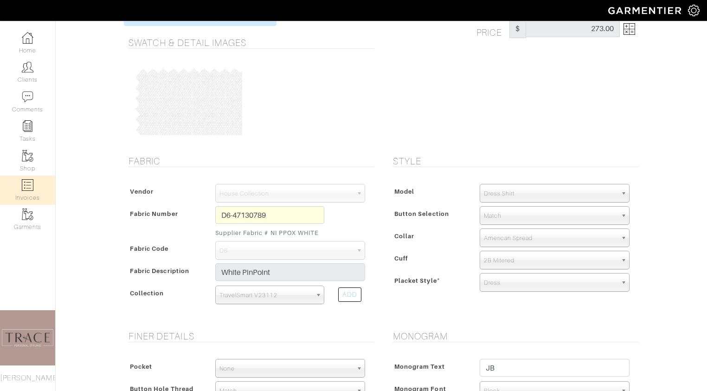  What do you see at coordinates (27, 38) in the screenshot?
I see `img: dashboard-icon-dbcd8f5a0b271acd01030246c82b418ddd0df26cd7fceb0bd07c9910d44c42f6.png` at bounding box center [27, 38].